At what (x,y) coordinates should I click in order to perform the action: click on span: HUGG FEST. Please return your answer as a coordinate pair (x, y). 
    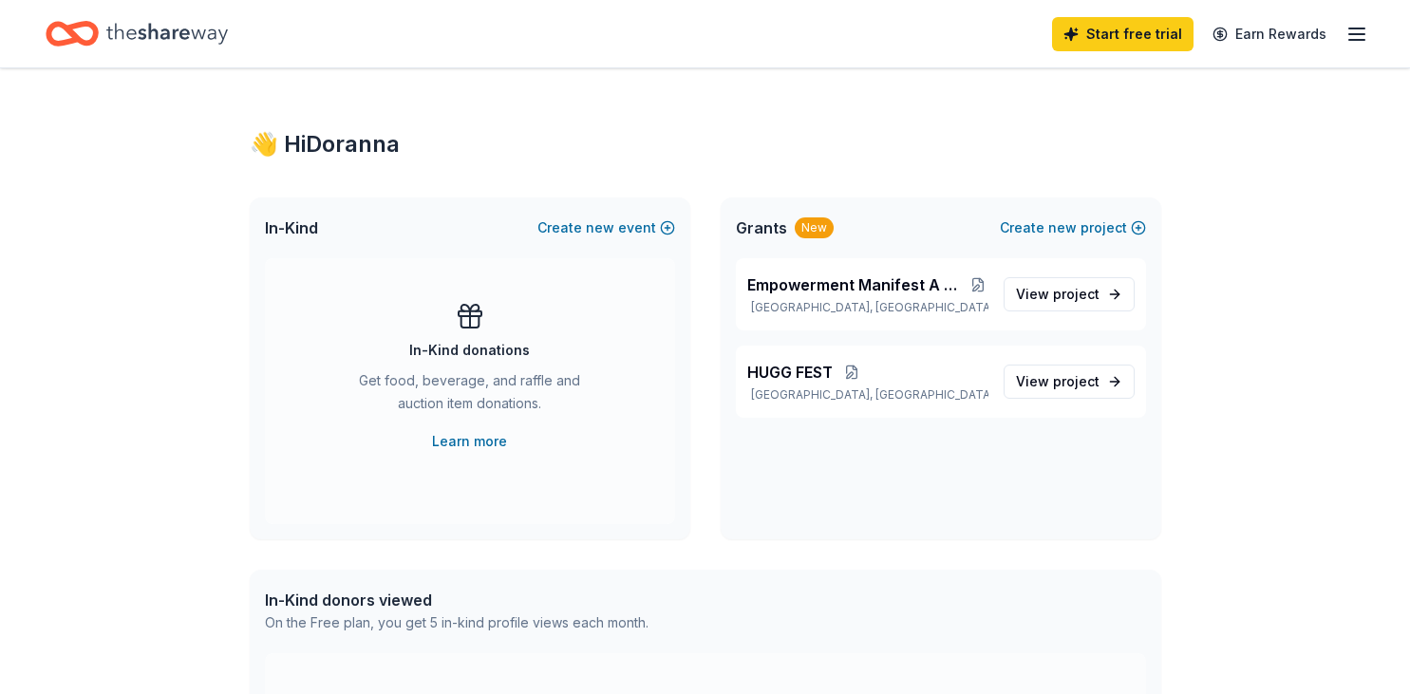
    Looking at the image, I should click on (790, 372).